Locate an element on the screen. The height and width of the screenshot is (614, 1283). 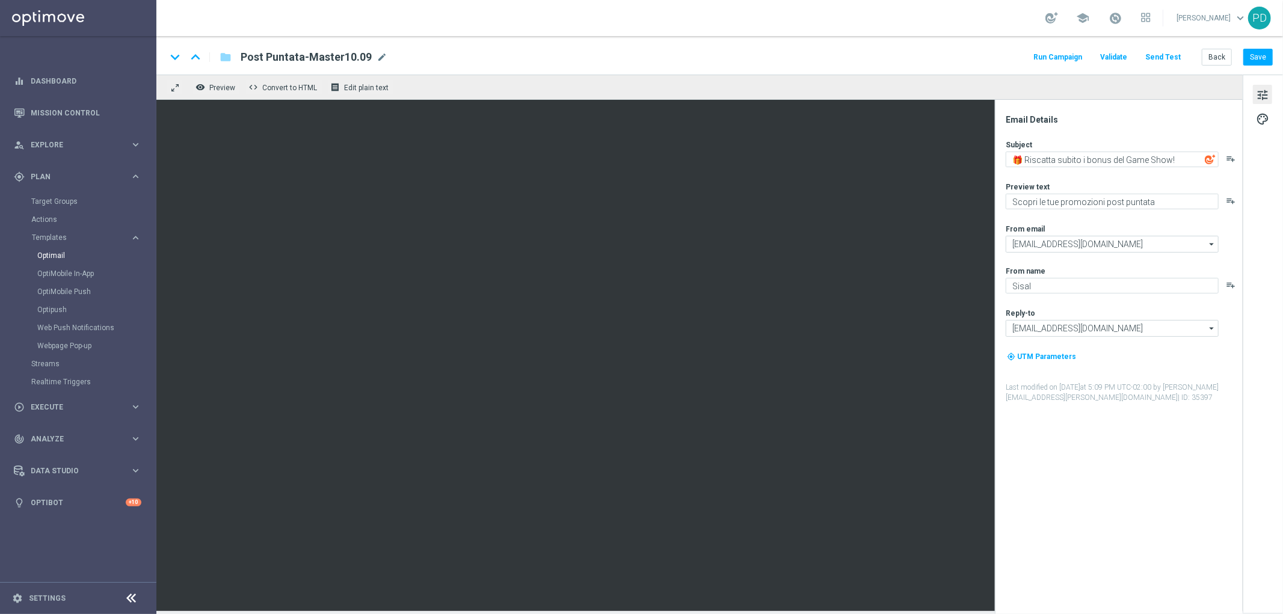
button: palette is located at coordinates (1262, 118).